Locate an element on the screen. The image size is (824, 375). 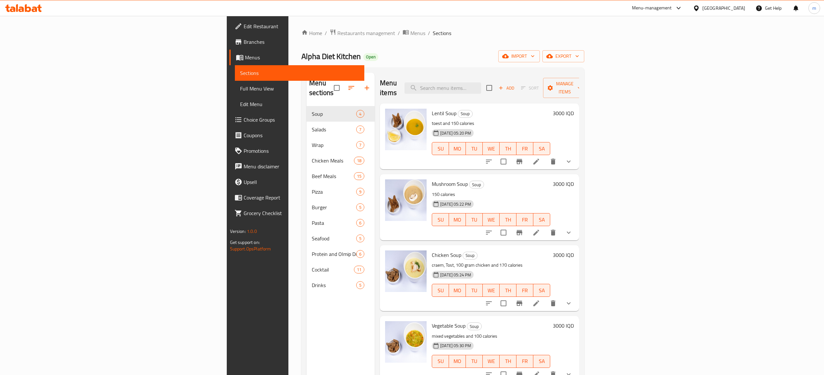
a: Full Menu View is located at coordinates (300, 89).